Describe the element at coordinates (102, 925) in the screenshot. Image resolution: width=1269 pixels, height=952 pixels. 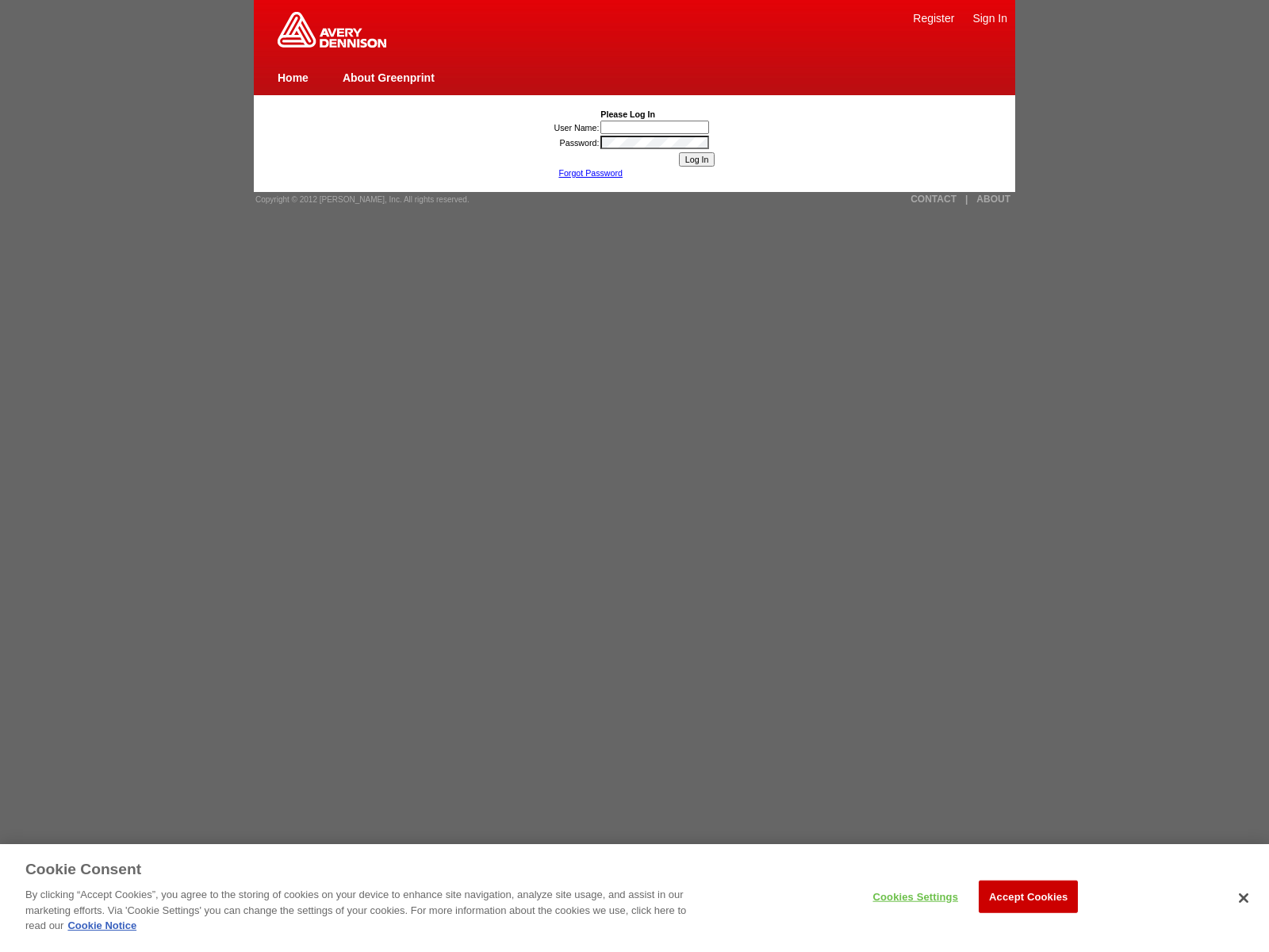
I see `a: Cookie Notice` at that location.